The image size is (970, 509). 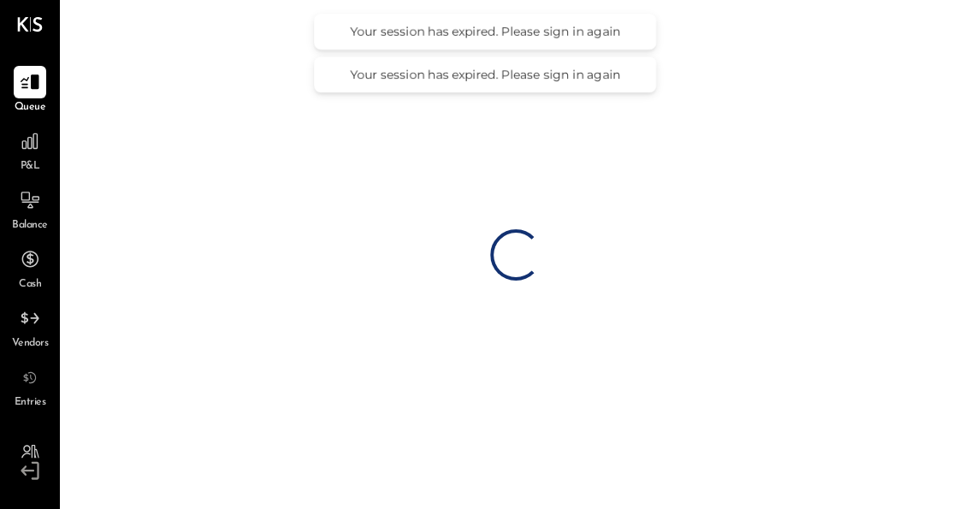 What do you see at coordinates (30, 403) in the screenshot?
I see `span: Entries` at bounding box center [30, 403].